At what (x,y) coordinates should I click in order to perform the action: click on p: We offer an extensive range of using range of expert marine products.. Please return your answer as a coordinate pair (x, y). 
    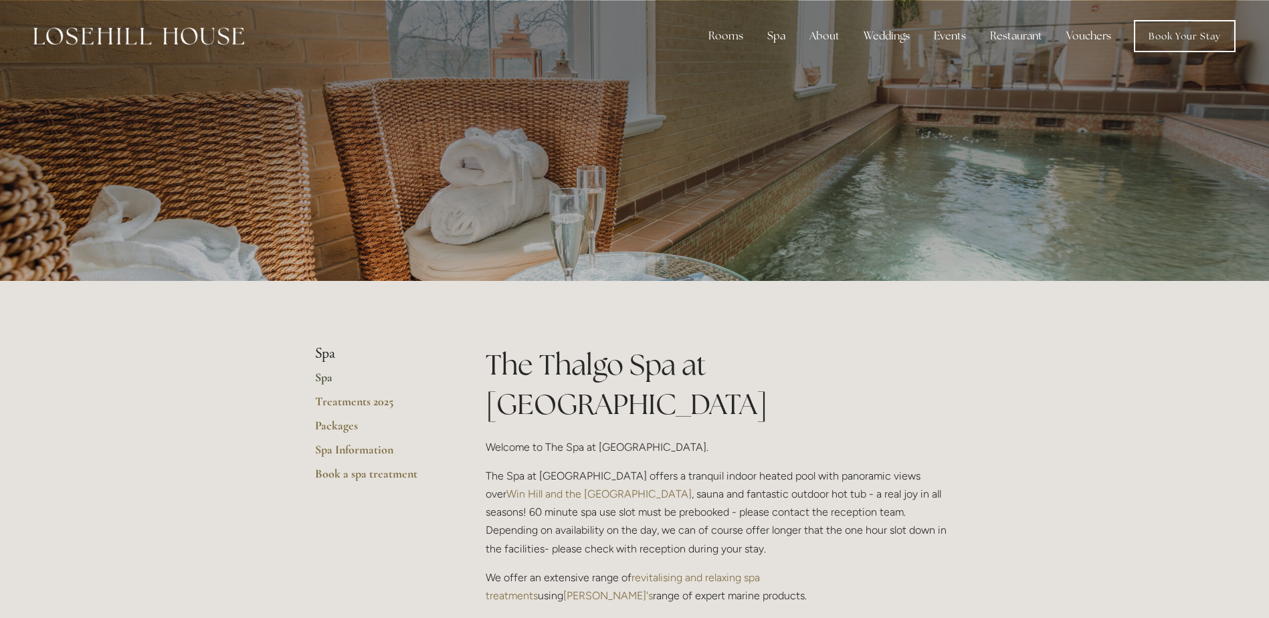
    Looking at the image, I should click on (720, 587).